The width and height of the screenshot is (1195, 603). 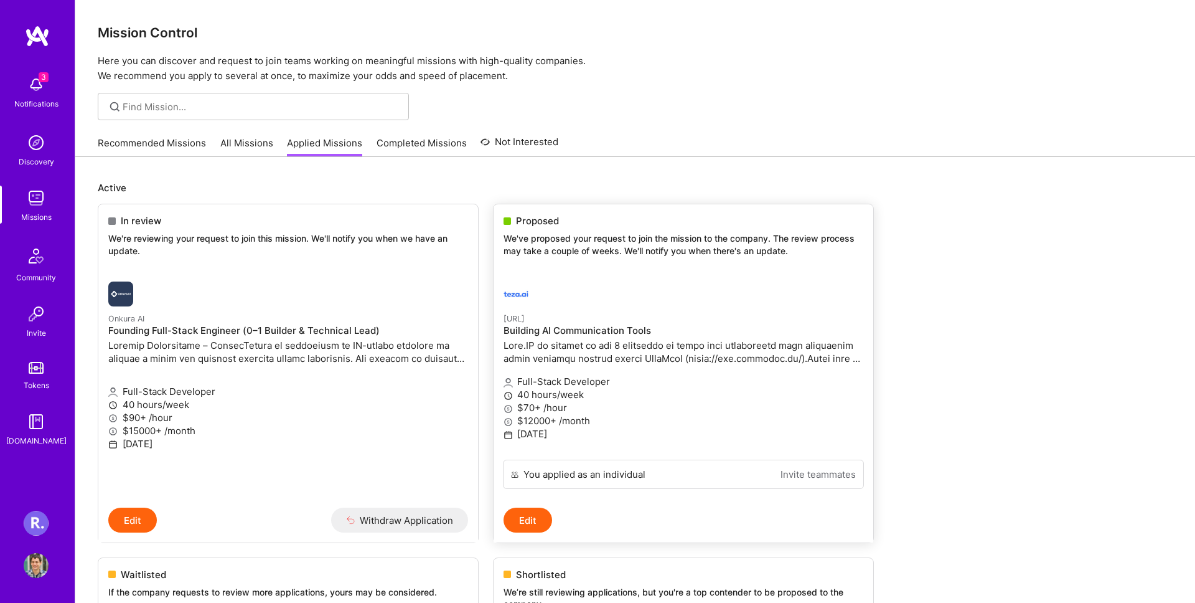 I want to click on img: logo, so click(x=37, y=36).